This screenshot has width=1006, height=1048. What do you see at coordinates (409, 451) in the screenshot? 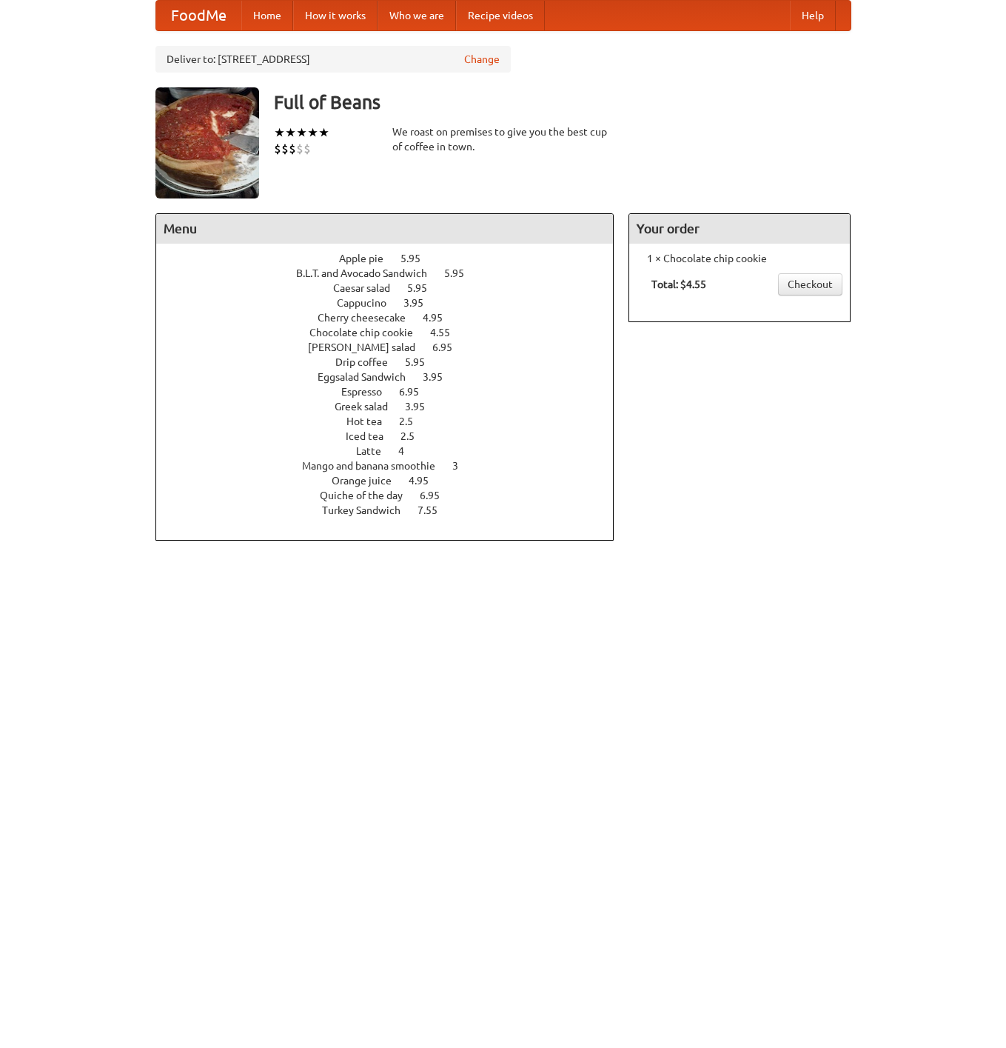
I see `span: 4` at bounding box center [409, 451].